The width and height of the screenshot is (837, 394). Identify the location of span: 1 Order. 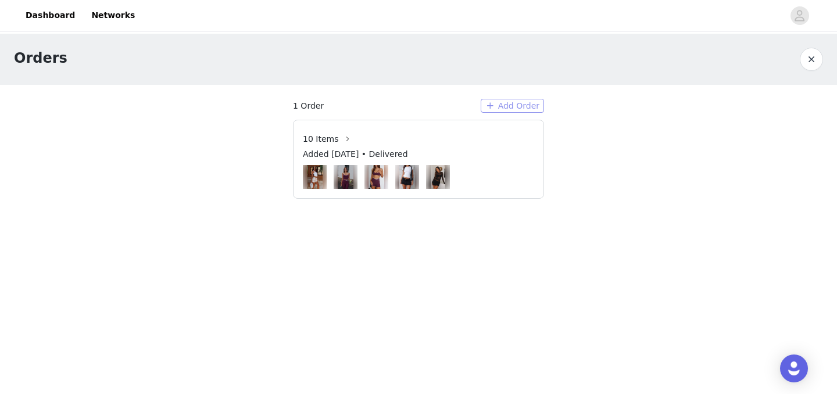
(308, 106).